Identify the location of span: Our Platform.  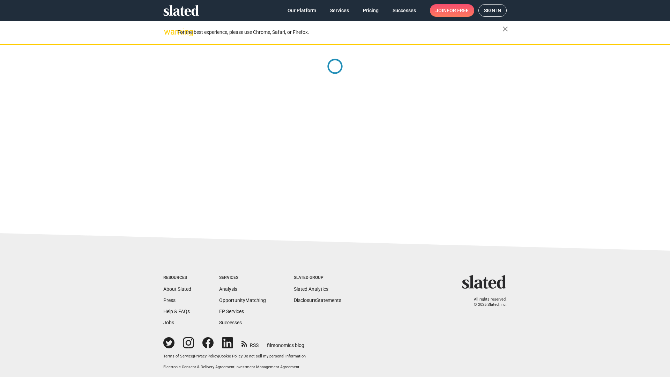
(302, 10).